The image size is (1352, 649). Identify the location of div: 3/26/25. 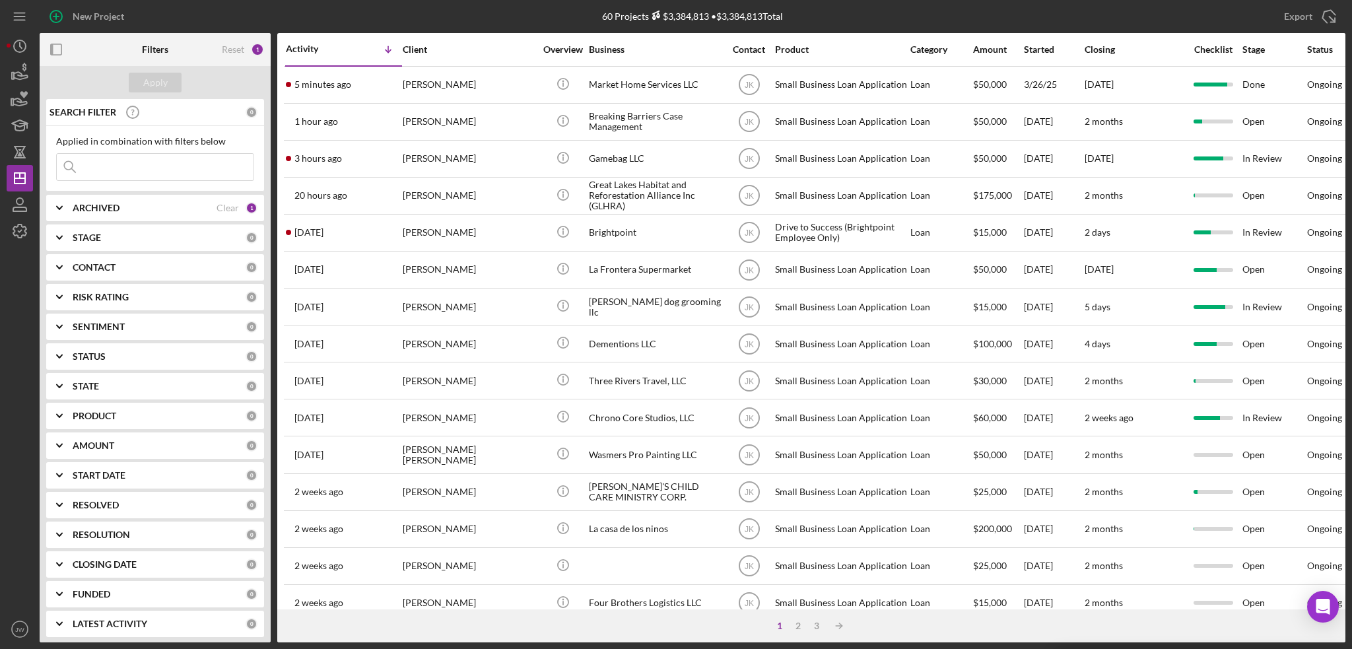
(1054, 85).